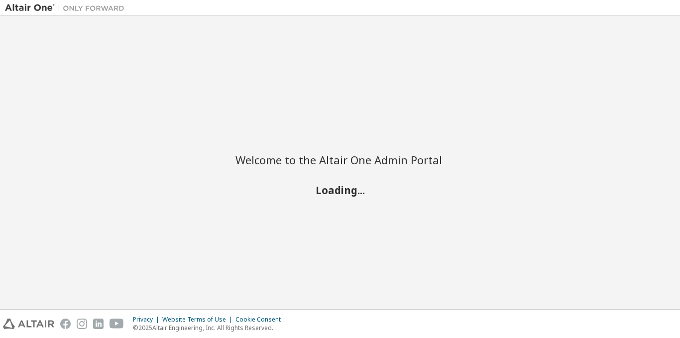  I want to click on img: Altair One, so click(67, 8).